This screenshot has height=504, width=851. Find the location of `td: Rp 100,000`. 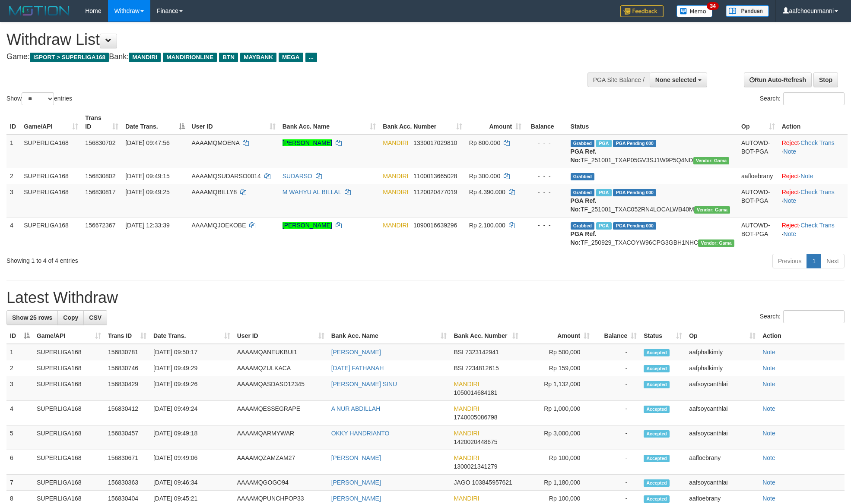

td: Rp 100,000 is located at coordinates (557, 462).